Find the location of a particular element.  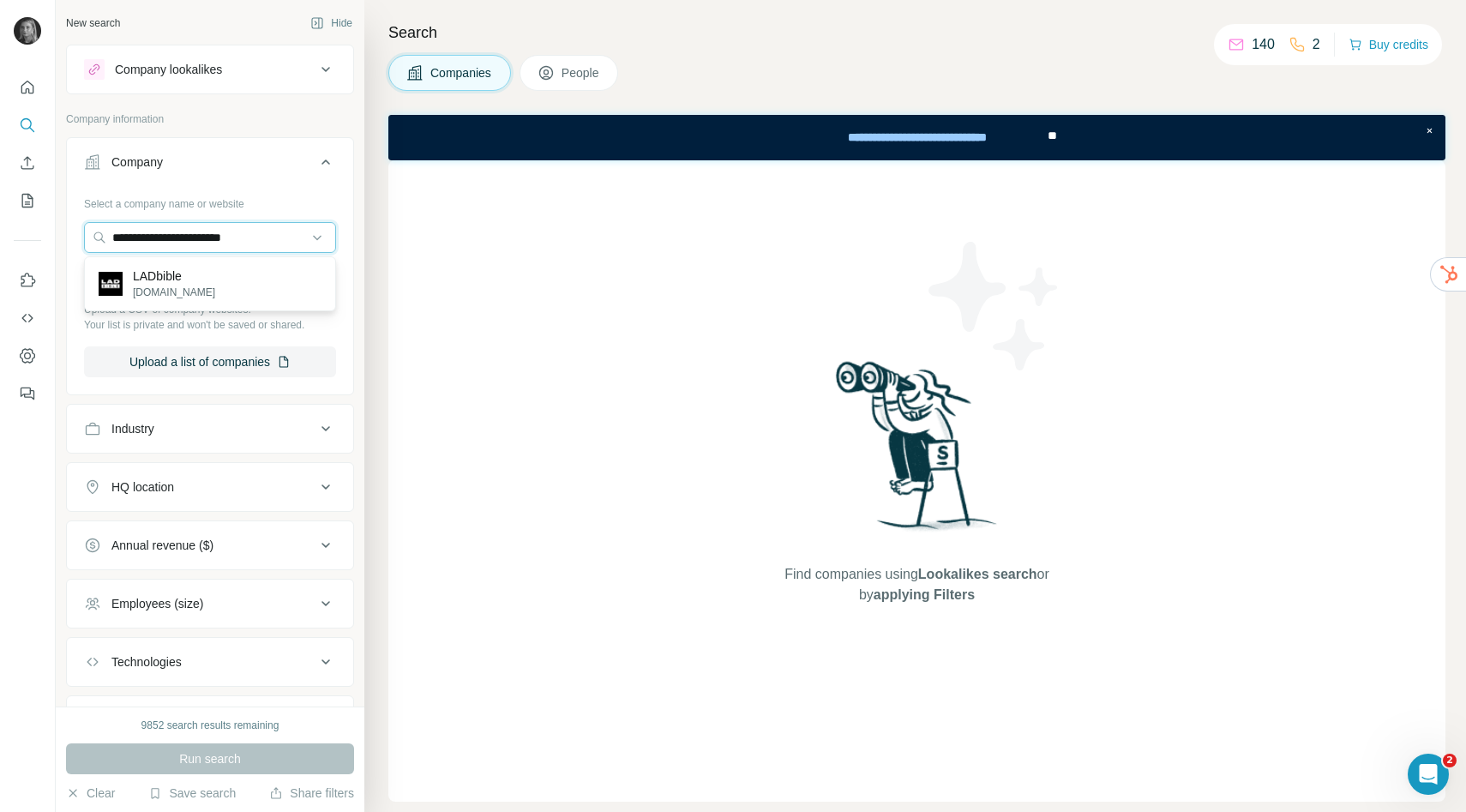

button: Buy credits is located at coordinates (1388, 44).